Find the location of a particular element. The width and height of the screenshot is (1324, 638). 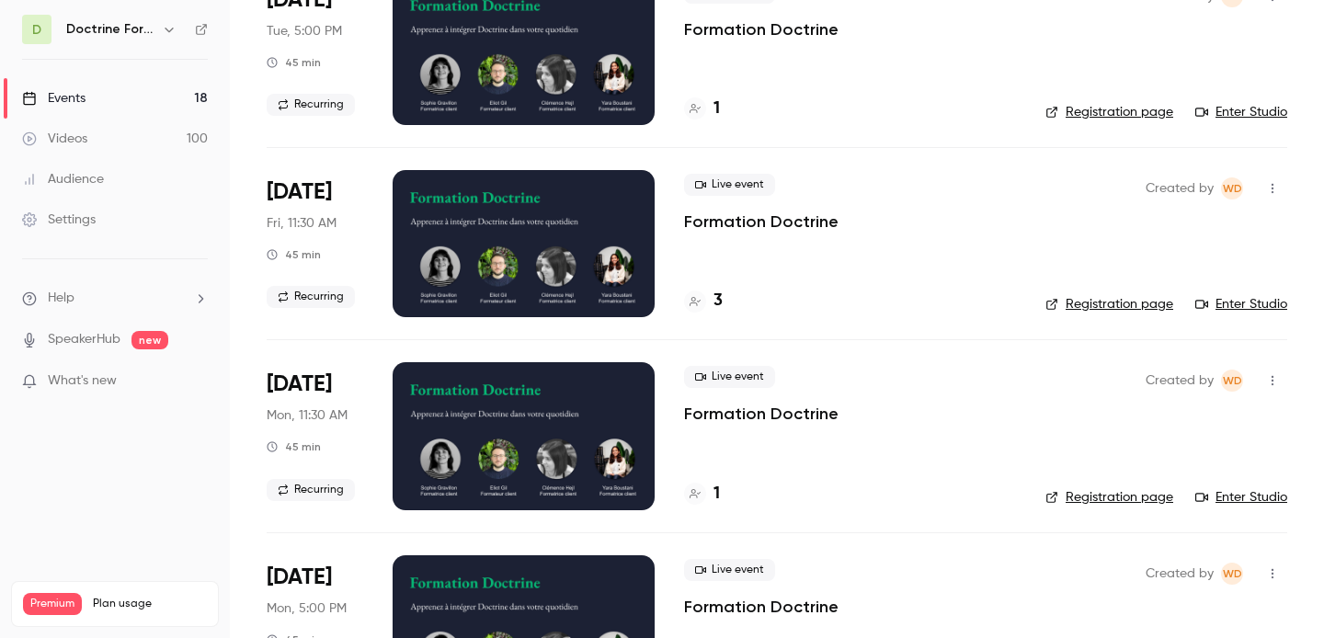

div: Settings is located at coordinates (59, 220).